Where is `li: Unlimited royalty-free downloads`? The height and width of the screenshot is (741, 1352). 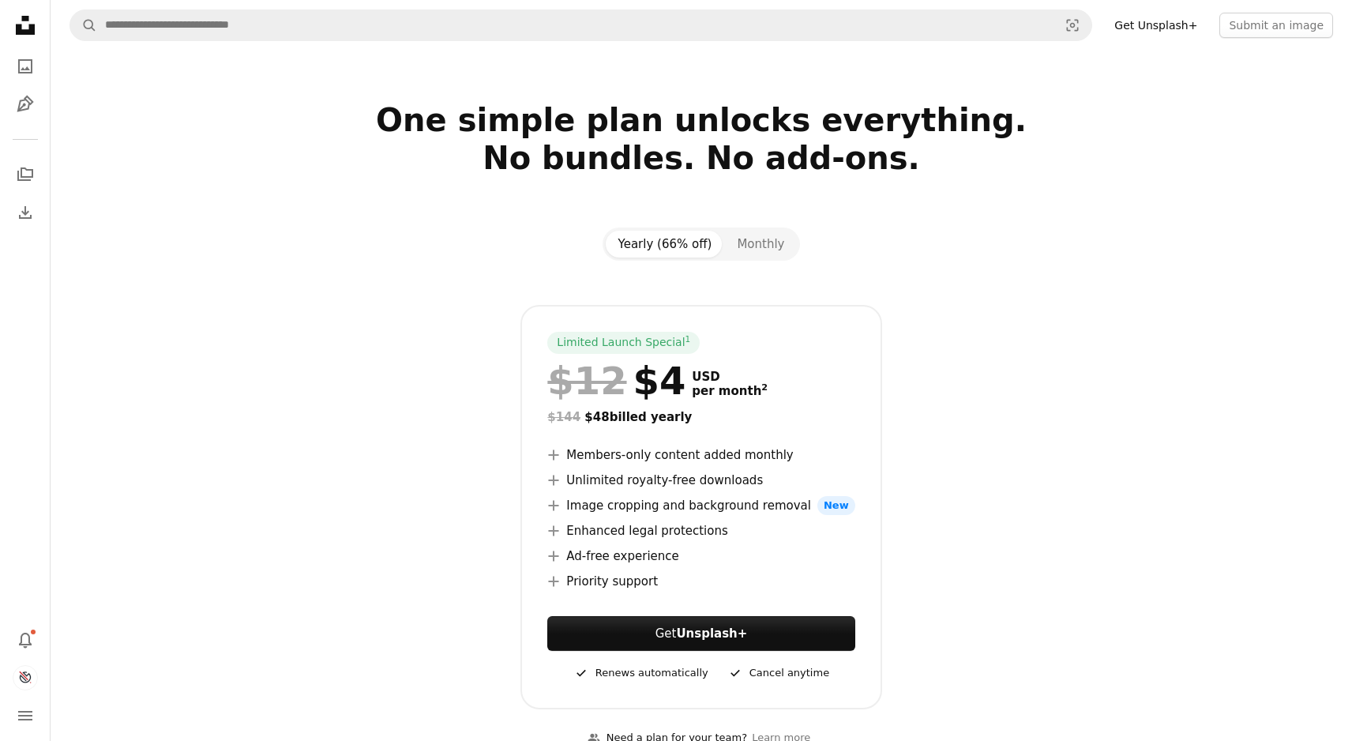
li: Unlimited royalty-free downloads is located at coordinates (700, 480).